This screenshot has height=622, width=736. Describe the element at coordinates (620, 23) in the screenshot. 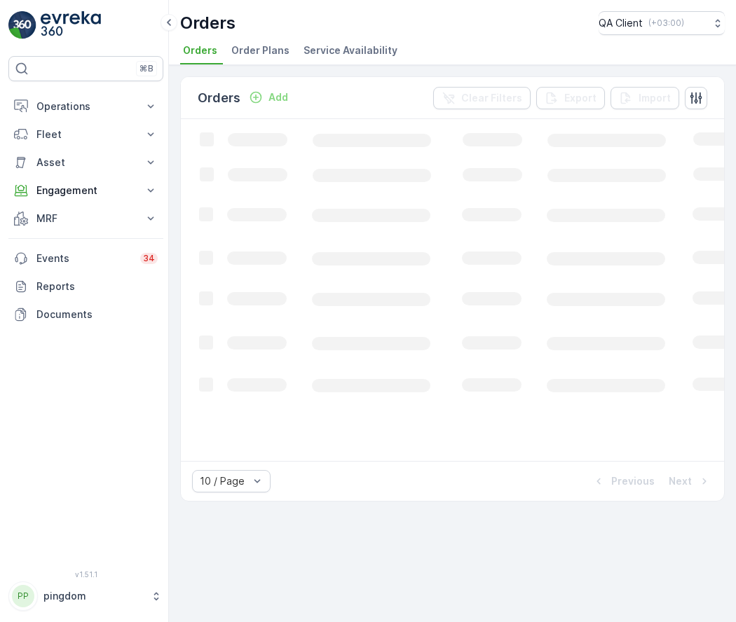

I see `p: QA Client` at that location.